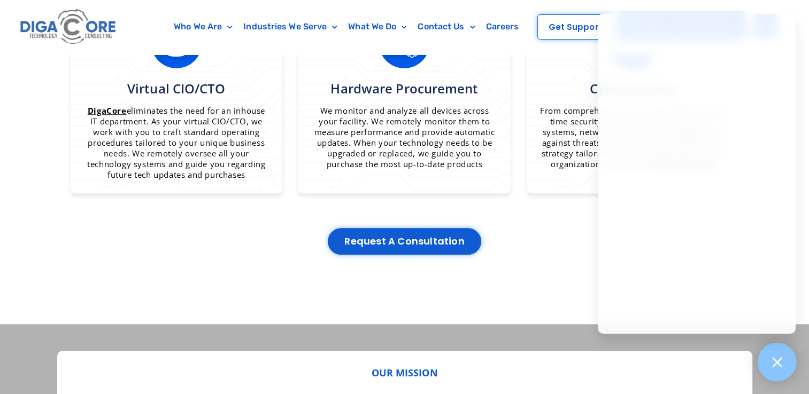  What do you see at coordinates (404, 88) in the screenshot?
I see `span: Hardware Procurement` at bounding box center [404, 88].